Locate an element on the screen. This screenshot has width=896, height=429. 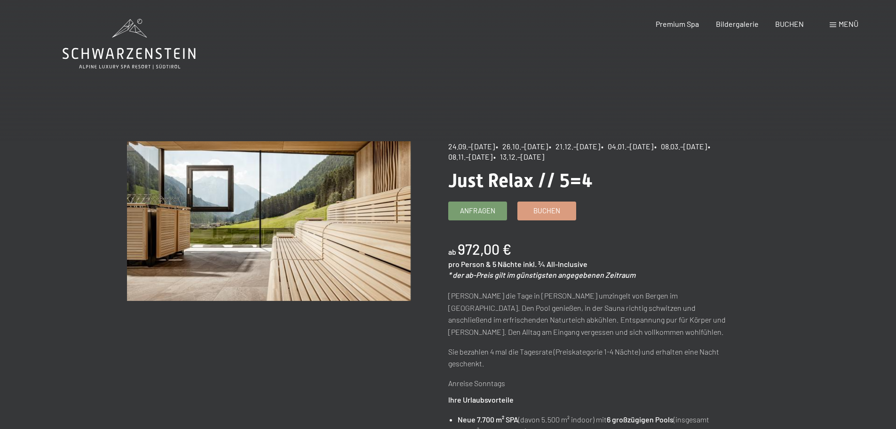
b: 972,00 € is located at coordinates (485, 249).